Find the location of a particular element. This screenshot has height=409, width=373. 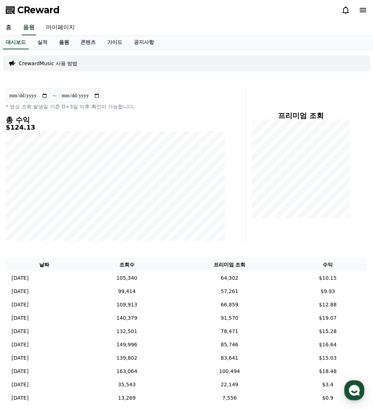

td: 91,570 is located at coordinates (229, 318).